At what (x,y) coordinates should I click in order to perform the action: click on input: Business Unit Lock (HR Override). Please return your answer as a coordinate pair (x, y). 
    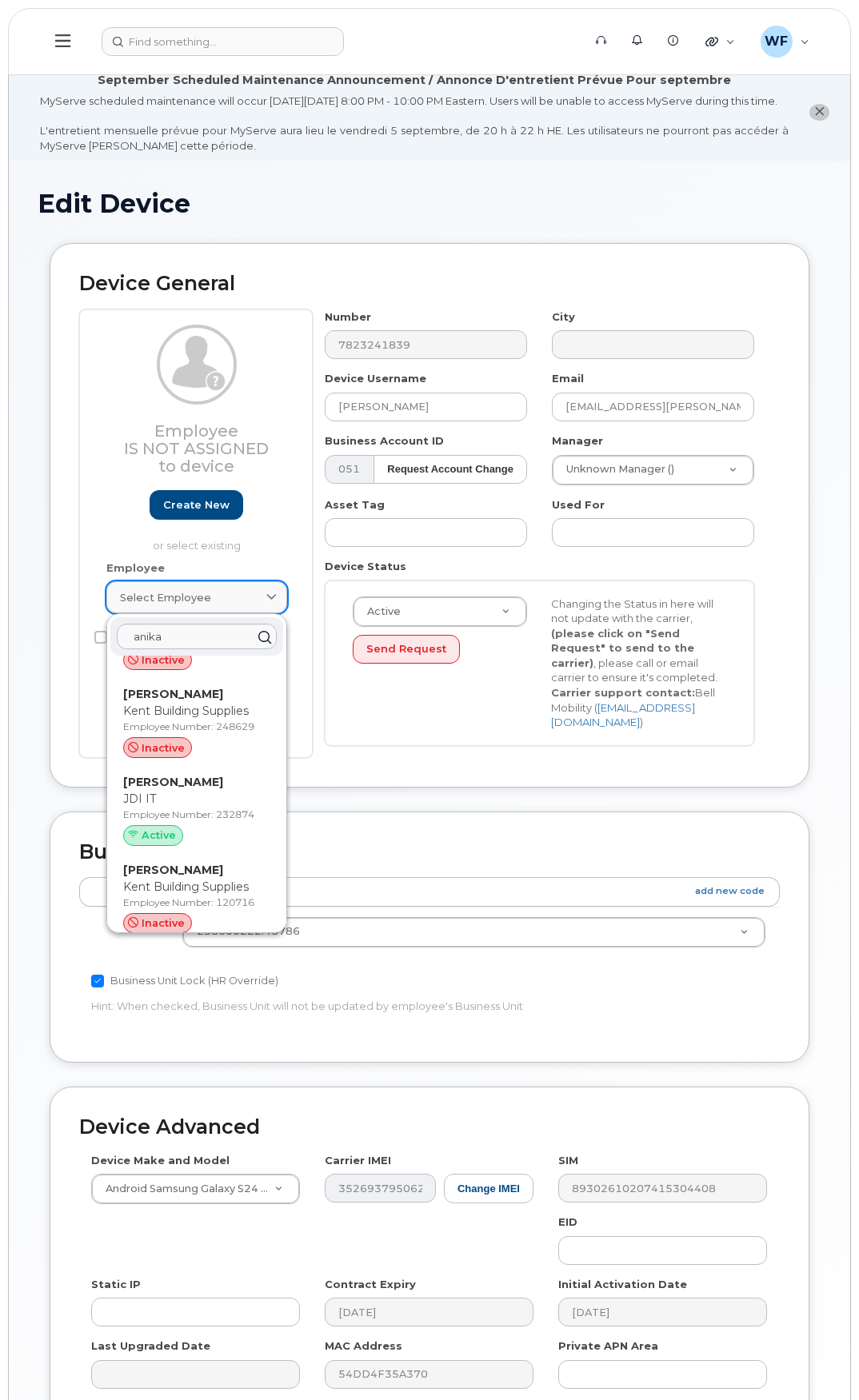
    Looking at the image, I should click on (97, 981).